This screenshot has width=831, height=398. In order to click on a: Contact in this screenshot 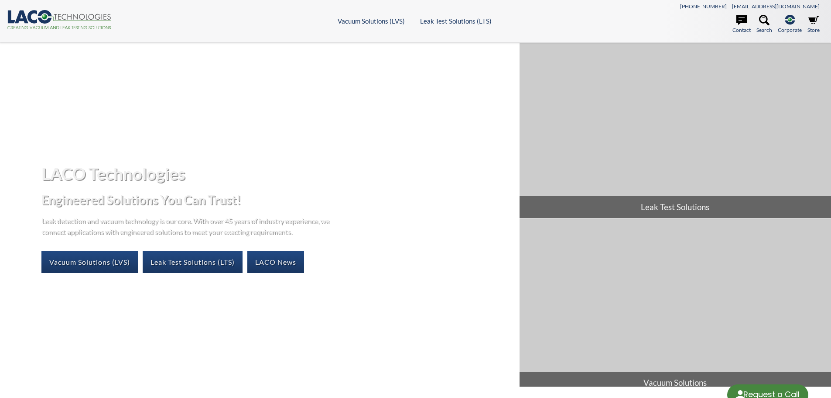, I will do `click(742, 24)`.